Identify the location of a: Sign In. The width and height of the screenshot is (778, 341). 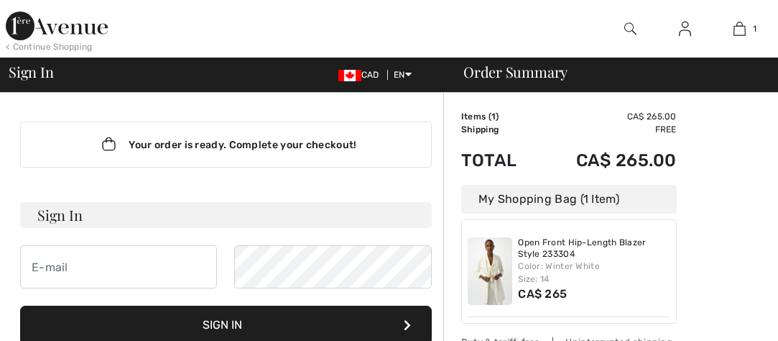
(685, 29).